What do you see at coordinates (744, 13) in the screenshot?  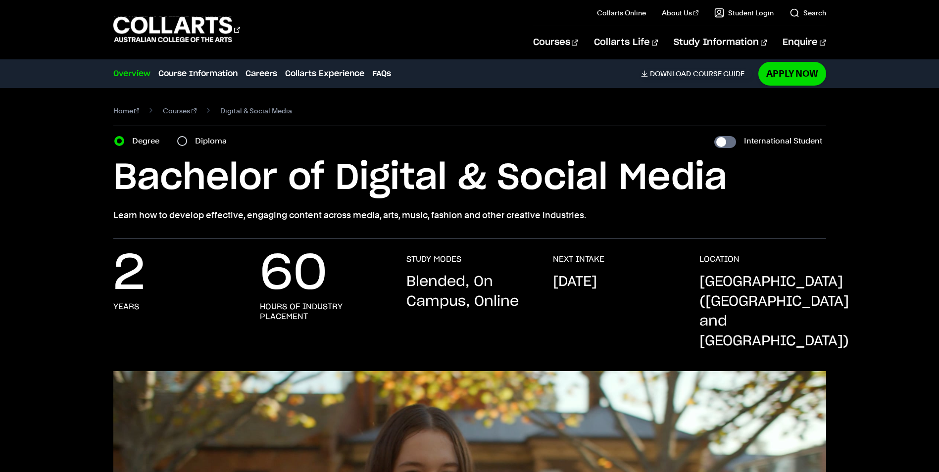 I see `a: Student Login` at bounding box center [744, 13].